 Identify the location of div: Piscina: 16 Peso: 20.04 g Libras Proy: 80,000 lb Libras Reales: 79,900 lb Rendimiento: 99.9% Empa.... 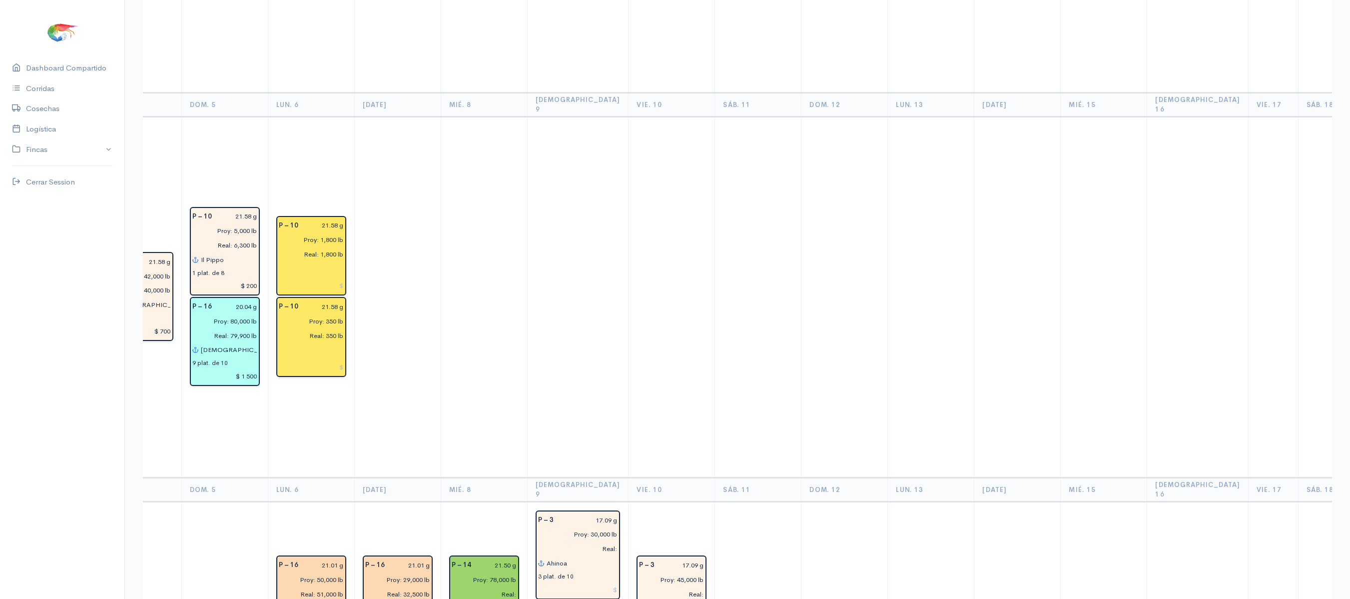
(225, 341).